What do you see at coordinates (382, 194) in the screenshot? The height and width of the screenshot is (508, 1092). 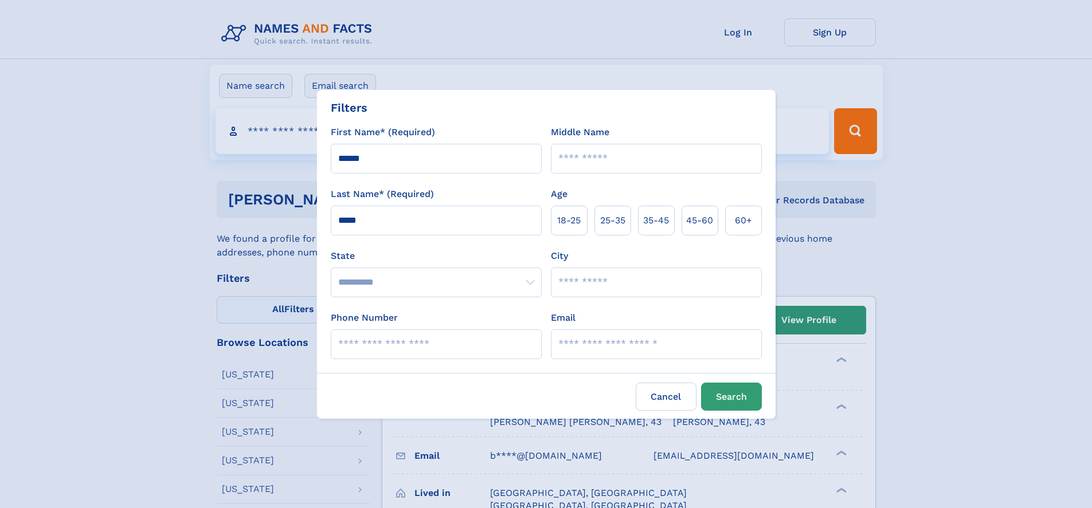 I see `label: Last Name* (Required)` at bounding box center [382, 194].